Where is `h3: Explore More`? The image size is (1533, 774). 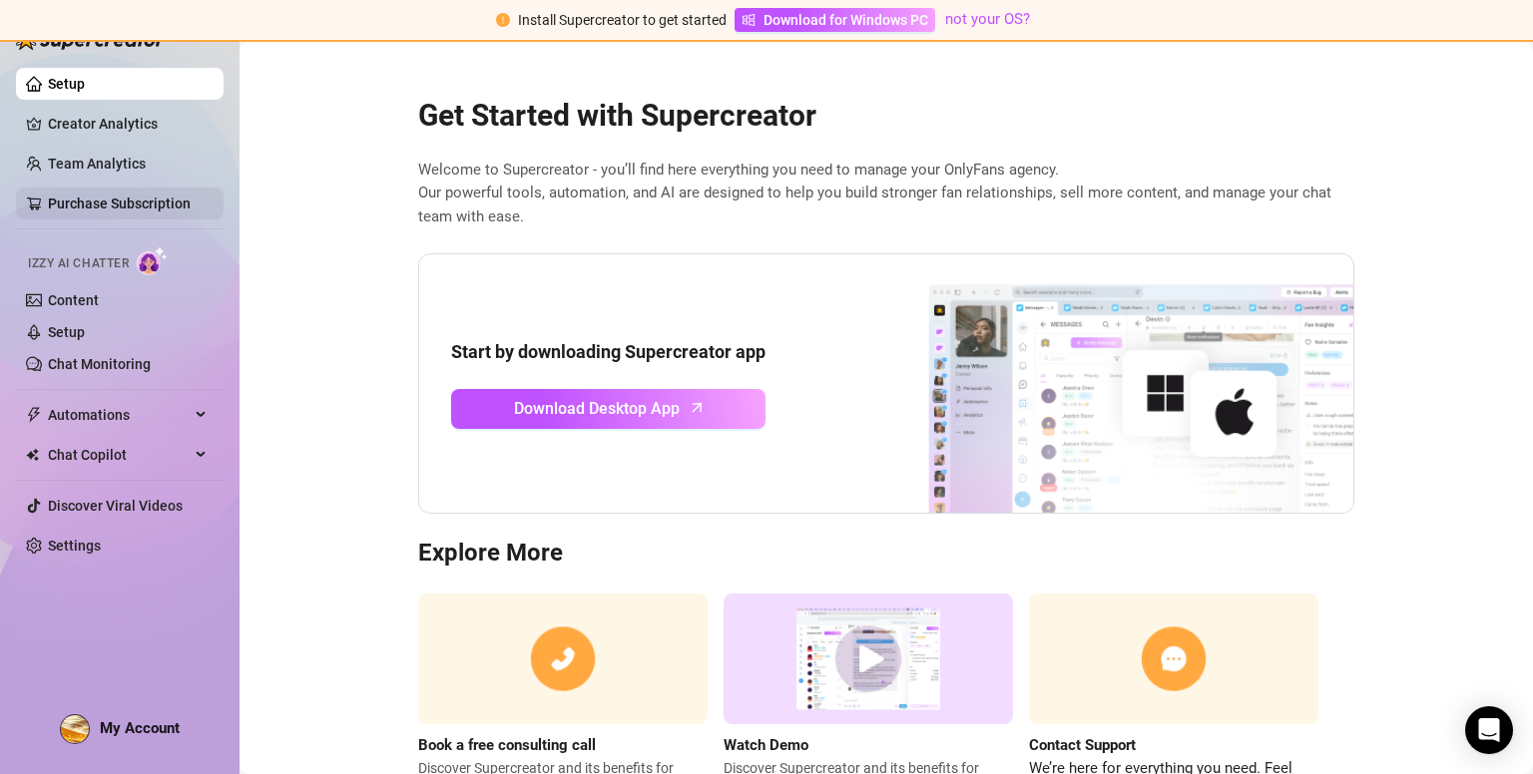
h3: Explore More is located at coordinates (886, 554).